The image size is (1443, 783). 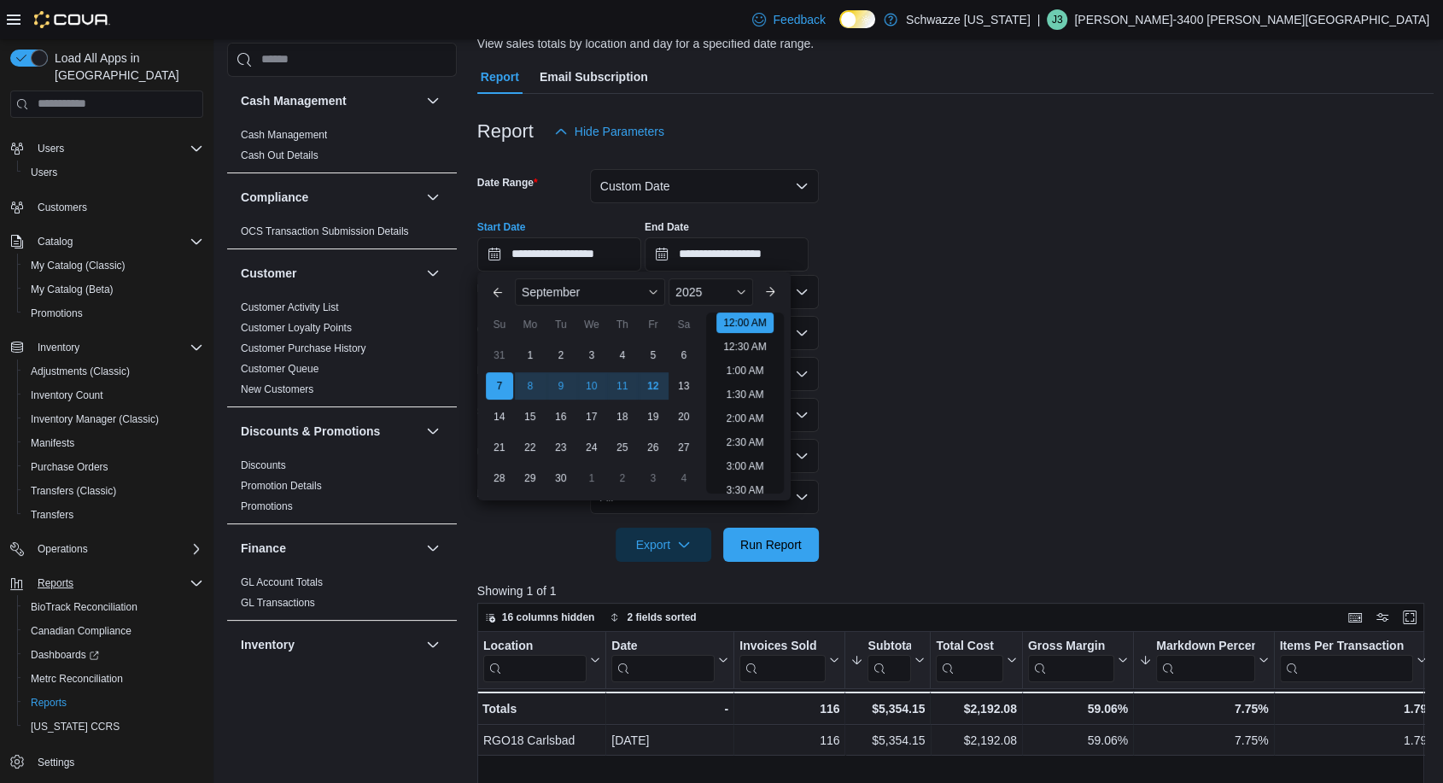 What do you see at coordinates (296, 328) in the screenshot?
I see `span: Customer Loyalty Points` at bounding box center [296, 328].